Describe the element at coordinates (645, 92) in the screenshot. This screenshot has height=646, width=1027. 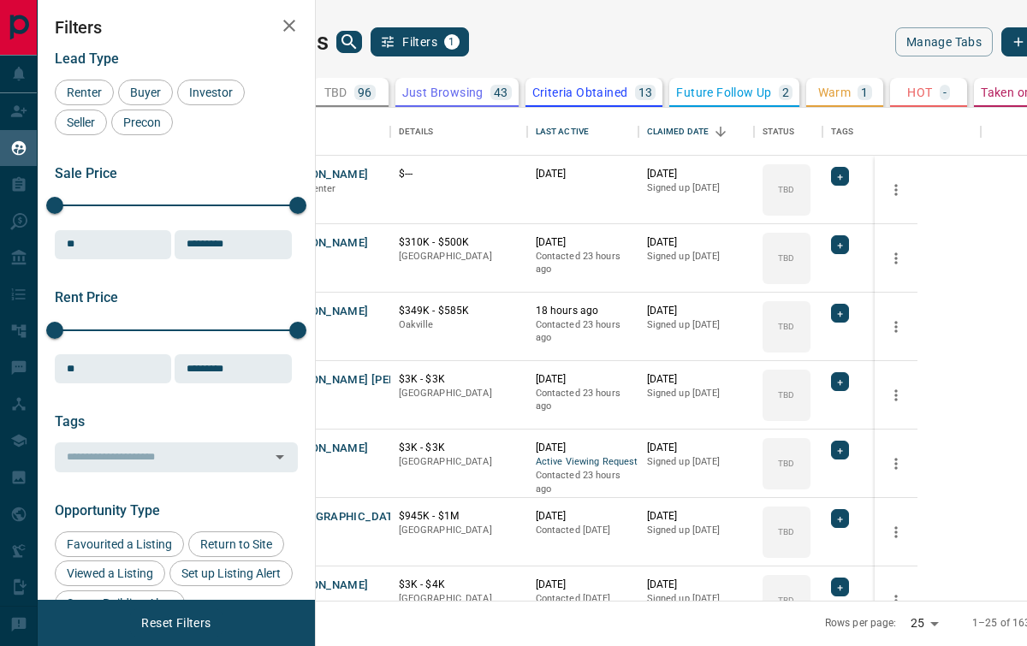
I see `p: 13` at that location.